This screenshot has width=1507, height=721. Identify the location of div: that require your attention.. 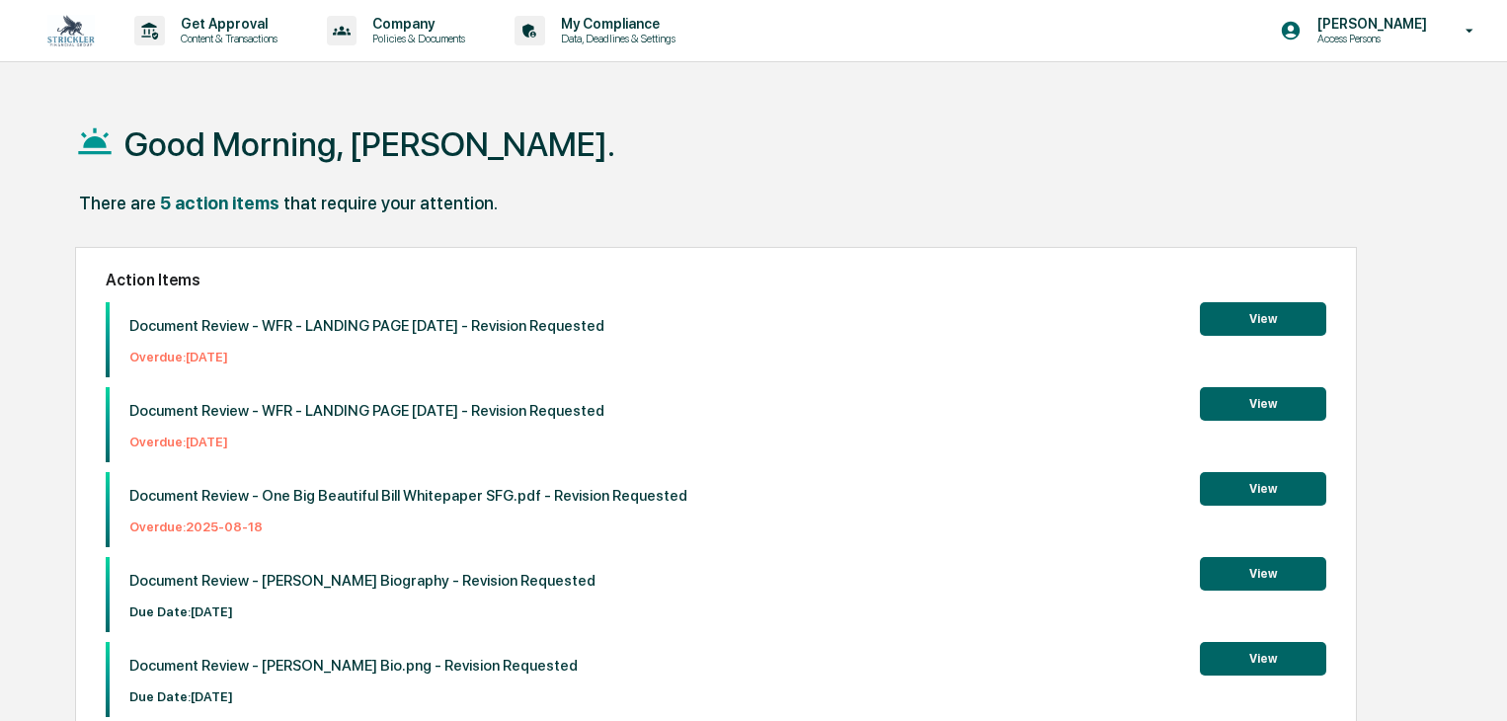
(390, 202).